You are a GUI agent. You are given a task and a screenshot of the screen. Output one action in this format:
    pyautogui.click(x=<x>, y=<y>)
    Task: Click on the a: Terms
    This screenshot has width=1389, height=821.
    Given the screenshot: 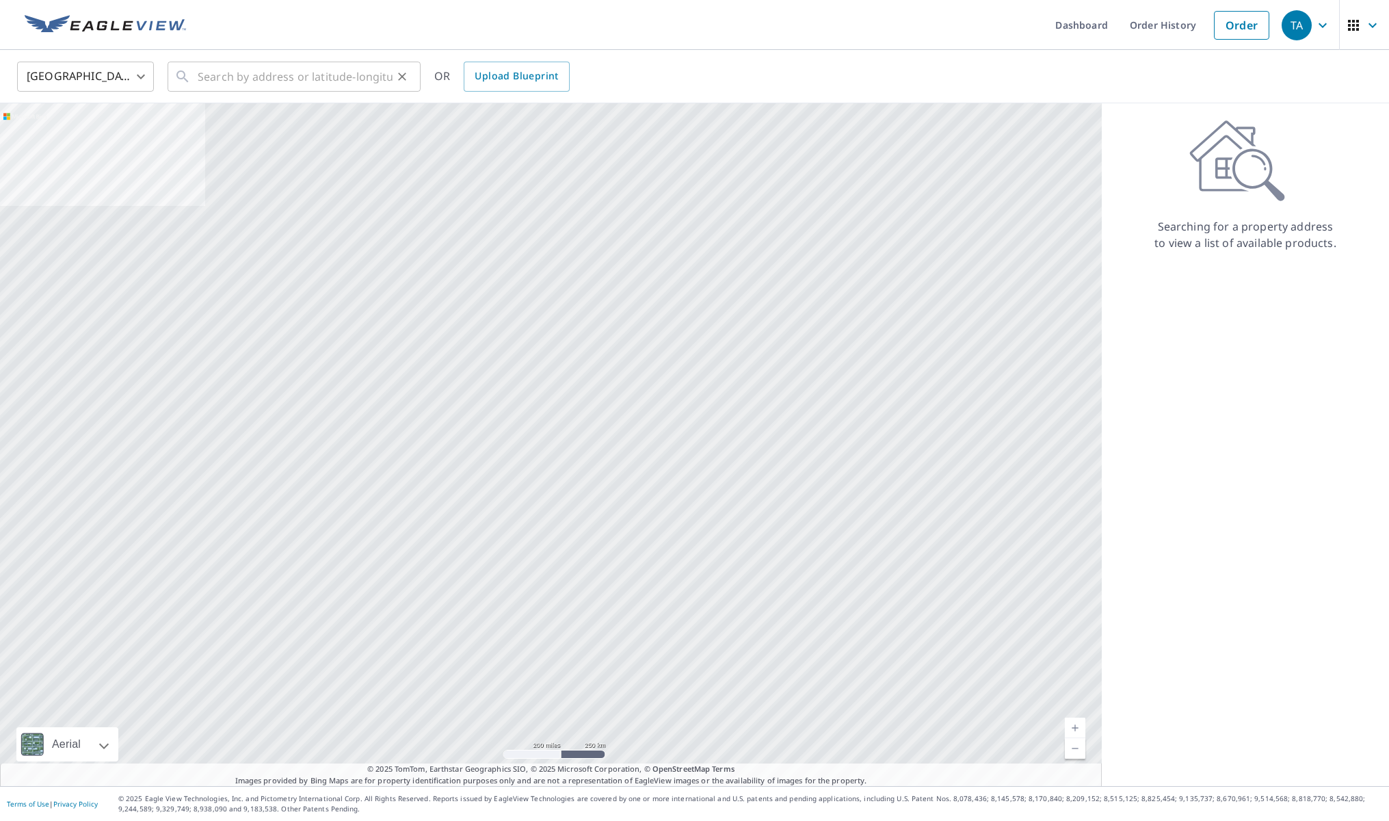 What is the action you would take?
    pyautogui.click(x=723, y=768)
    